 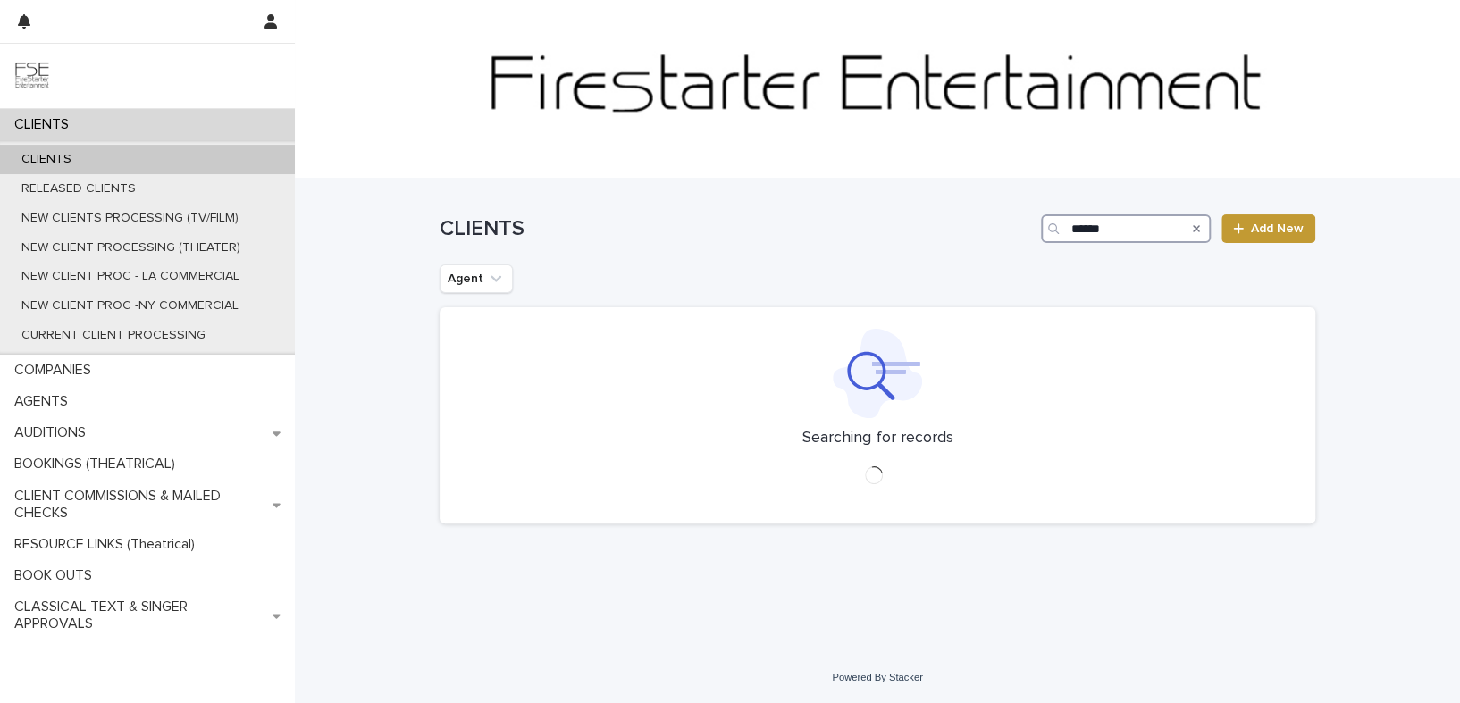 I want to click on p: NEW CLIENT PROCESSING (THEATER), so click(x=130, y=247).